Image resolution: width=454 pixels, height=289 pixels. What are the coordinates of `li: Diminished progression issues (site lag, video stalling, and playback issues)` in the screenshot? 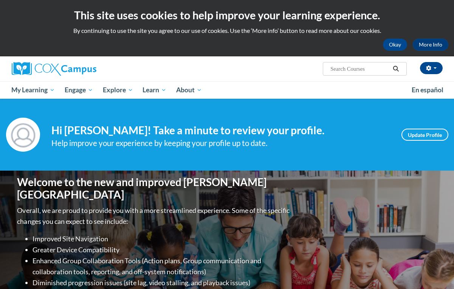 It's located at (162, 282).